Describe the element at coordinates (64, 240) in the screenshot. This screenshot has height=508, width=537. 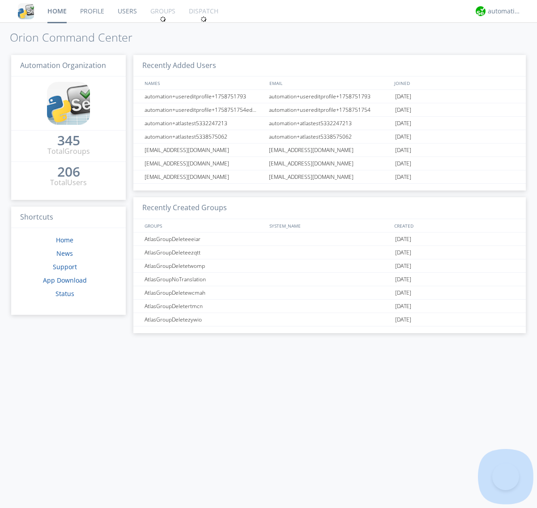
I see `a: Home` at that location.